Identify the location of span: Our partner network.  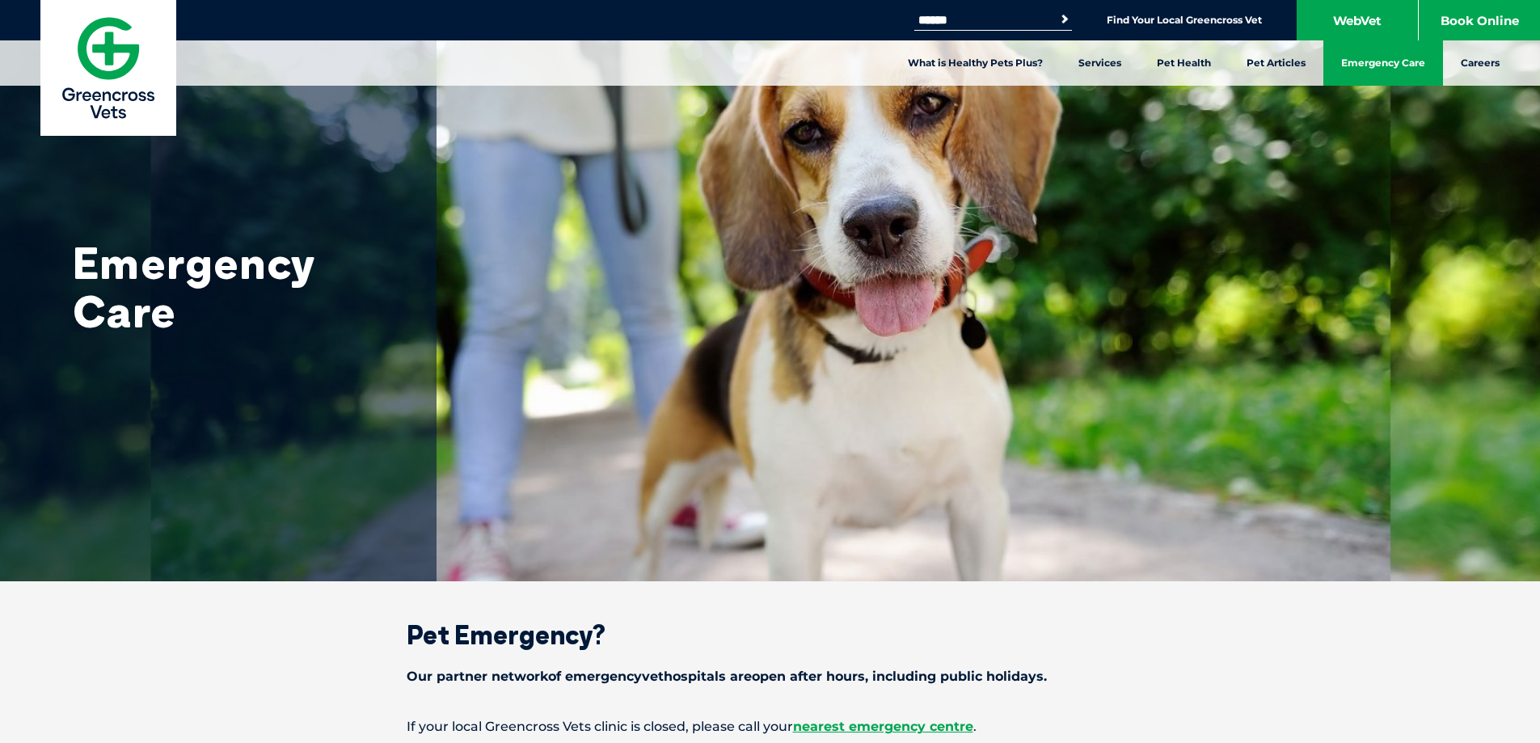
(477, 676).